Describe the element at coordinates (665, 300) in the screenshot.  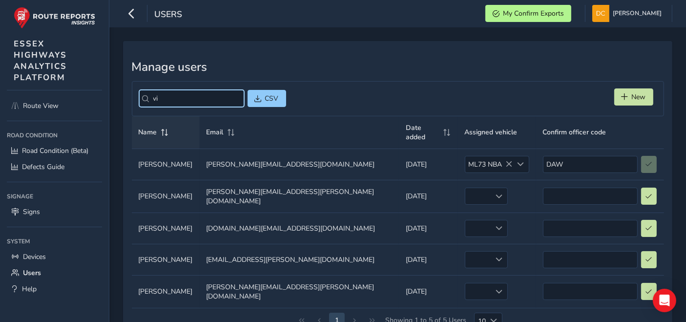
I see `div: Open Intercom Messenger` at that location.